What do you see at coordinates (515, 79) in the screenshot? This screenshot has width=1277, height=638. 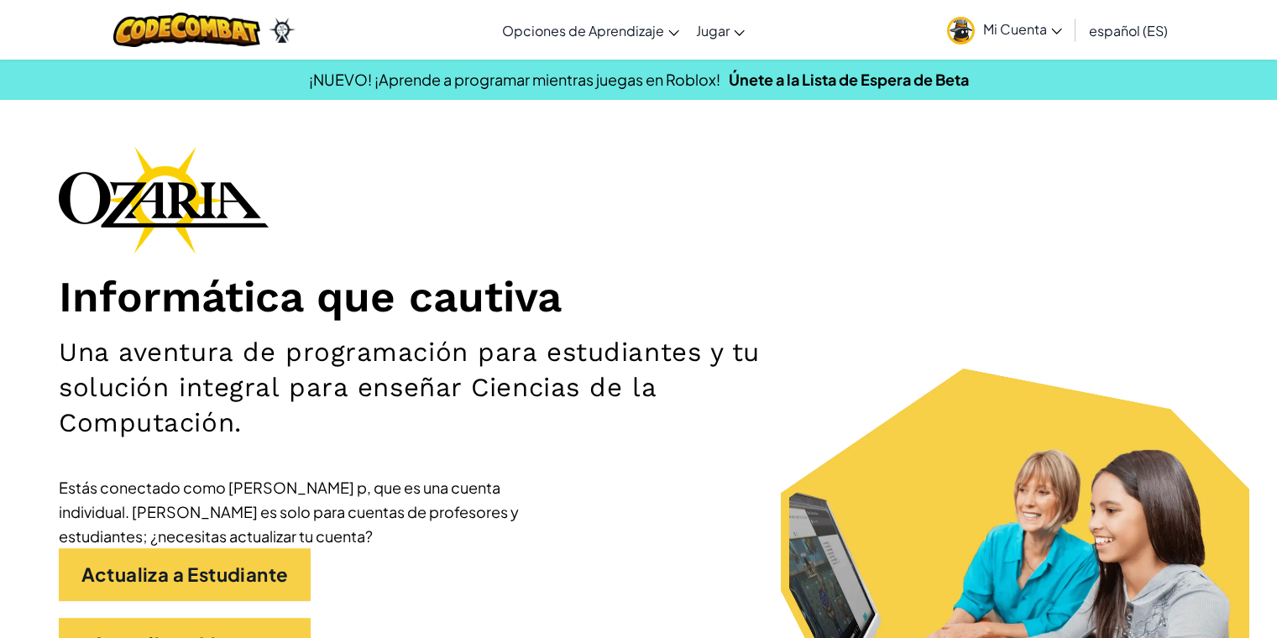 I see `span: ¡NUEVO! ¡Aprende a programar mientras juegas en Roblox!` at bounding box center [515, 79].